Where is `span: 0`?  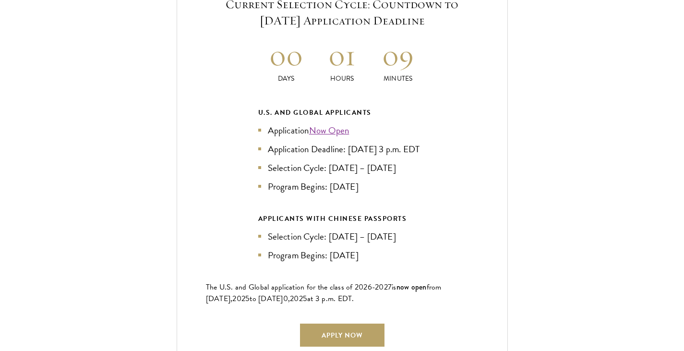 span: 0 is located at coordinates (286, 299).